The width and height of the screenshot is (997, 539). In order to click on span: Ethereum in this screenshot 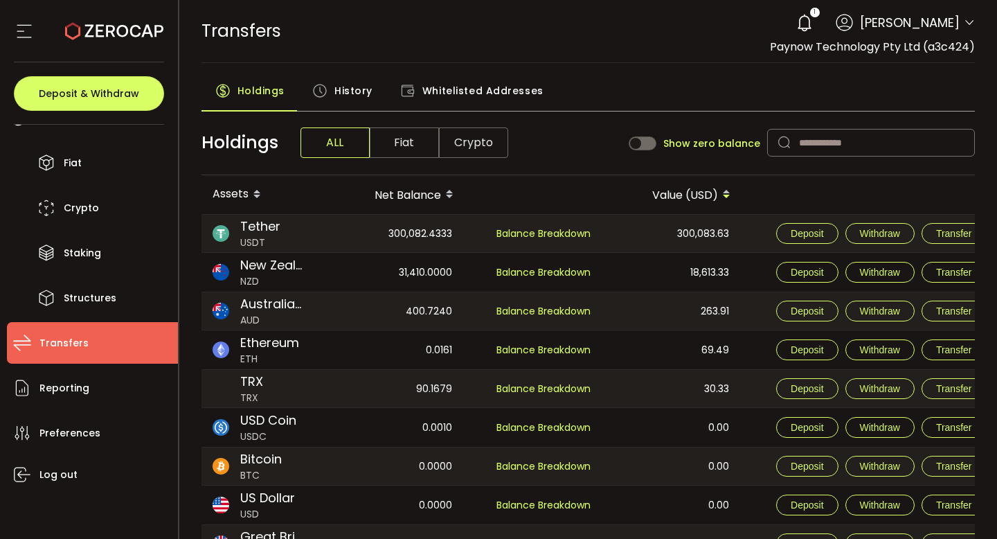, I will do `click(269, 342)`.